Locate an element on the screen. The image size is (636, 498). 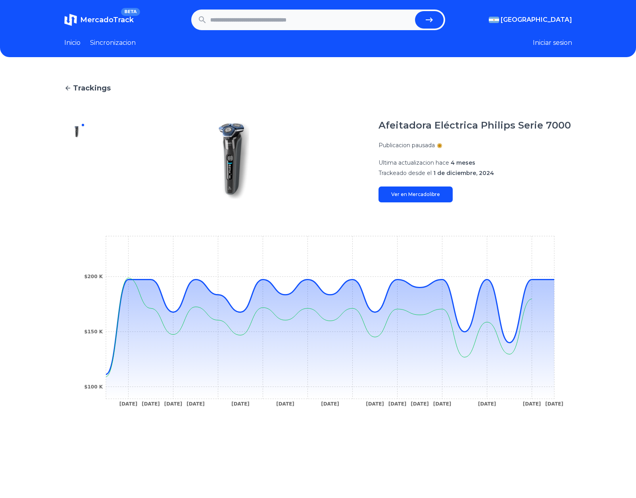
span: 4 meses is located at coordinates (463, 163).